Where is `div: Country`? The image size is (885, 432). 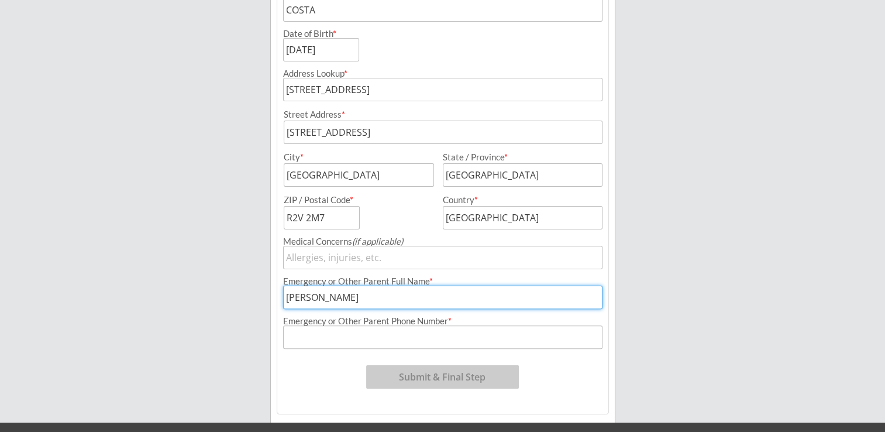
div: Country is located at coordinates (516, 200).